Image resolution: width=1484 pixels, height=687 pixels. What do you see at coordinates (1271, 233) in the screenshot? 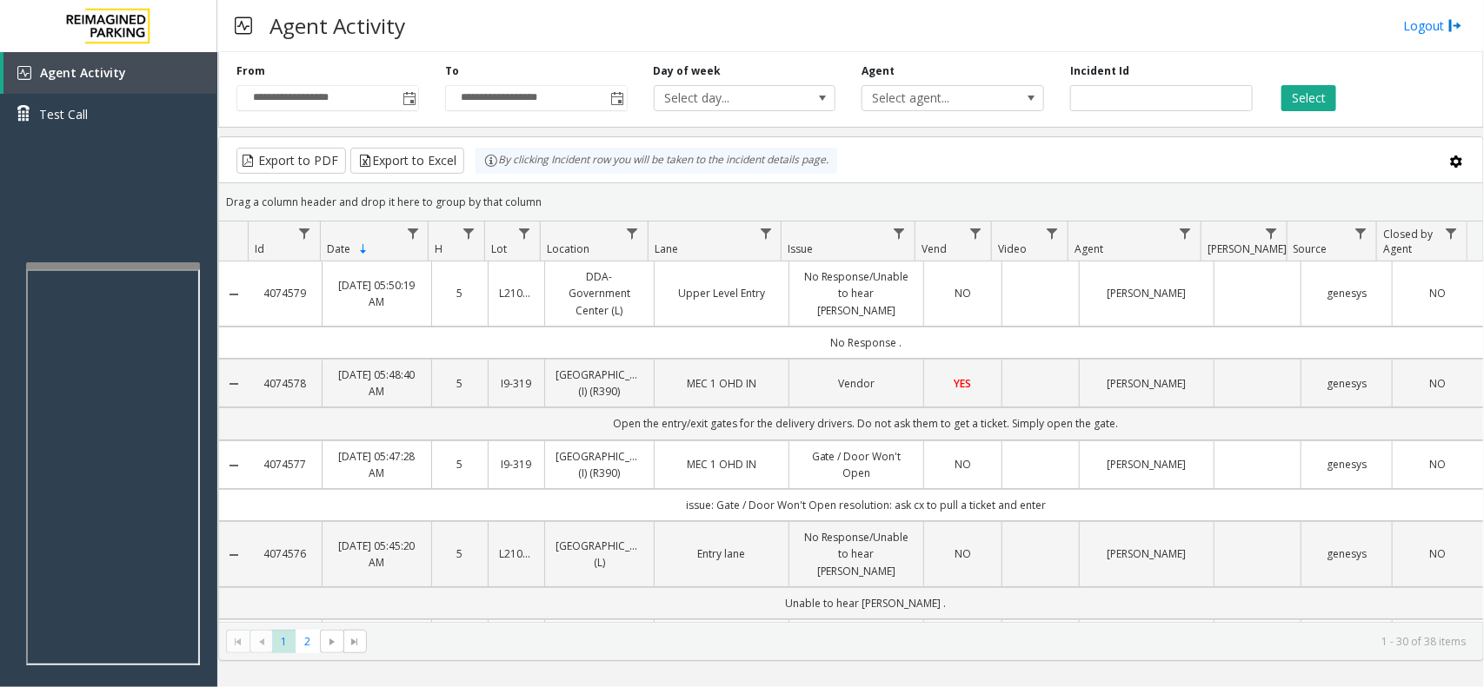
I see `a: Parker Filter Menu` at bounding box center [1271, 233].